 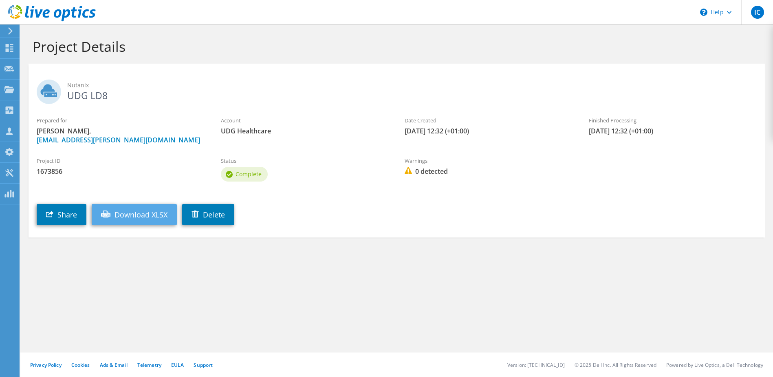 I want to click on label: Prepared for, so click(x=121, y=120).